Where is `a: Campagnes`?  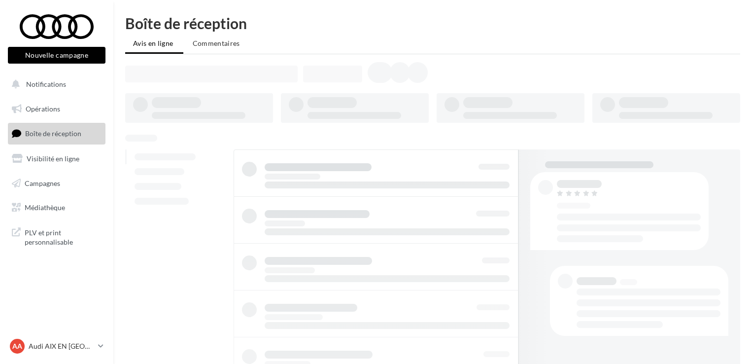 a: Campagnes is located at coordinates (57, 183).